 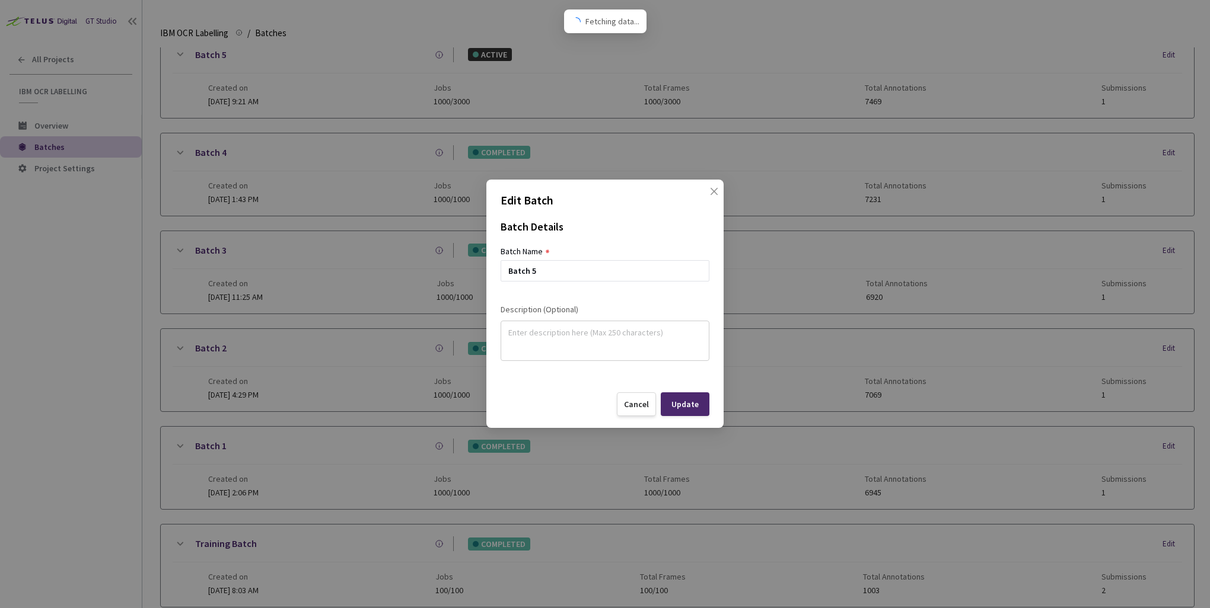 I want to click on span: Fetching data..., so click(x=612, y=21).